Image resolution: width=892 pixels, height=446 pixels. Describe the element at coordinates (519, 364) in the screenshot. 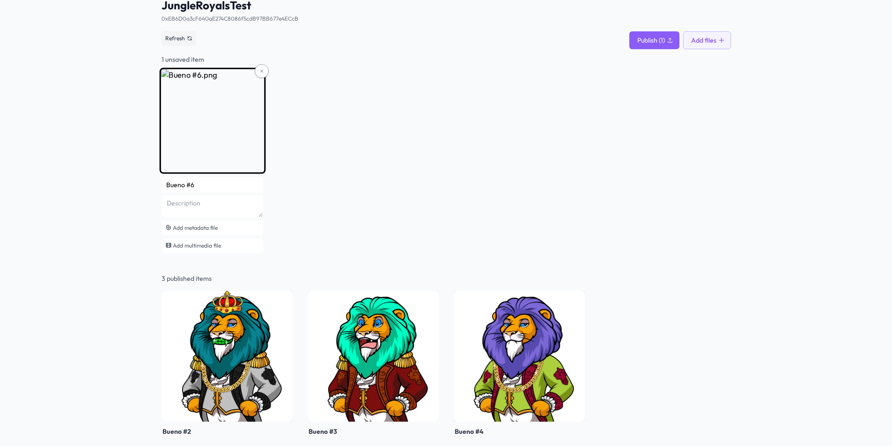

I see `a: Bueno #4Bueno #4` at that location.